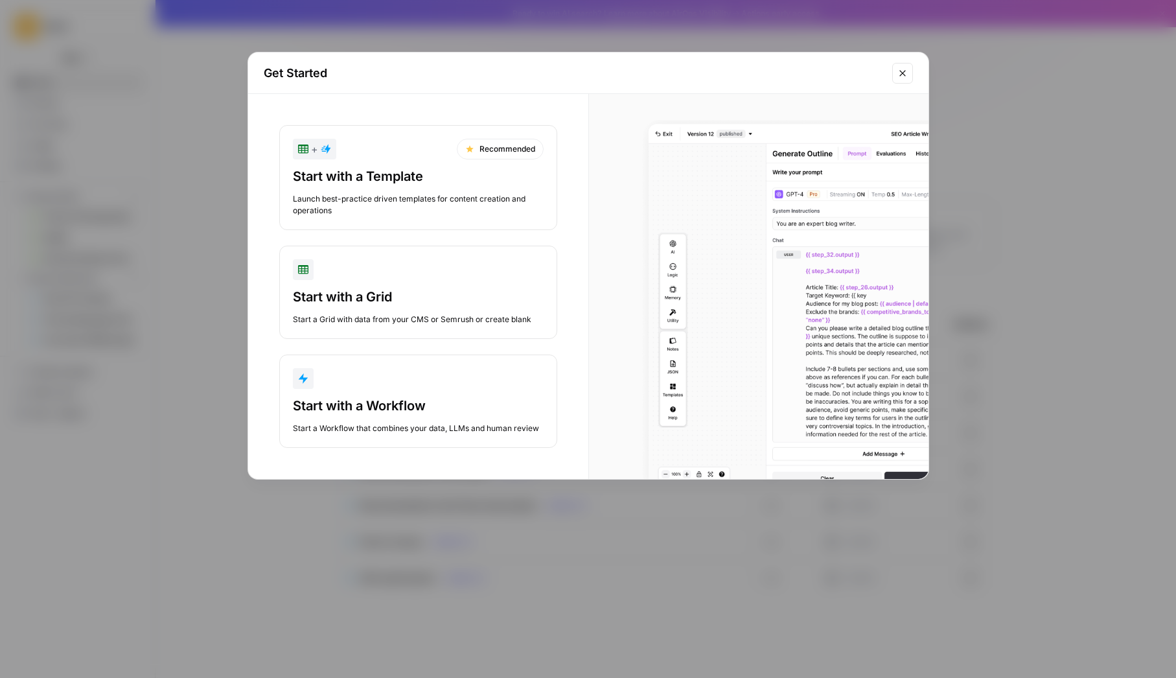 The height and width of the screenshot is (678, 1176). What do you see at coordinates (418, 176) in the screenshot?
I see `div: Start with a Template` at bounding box center [418, 176].